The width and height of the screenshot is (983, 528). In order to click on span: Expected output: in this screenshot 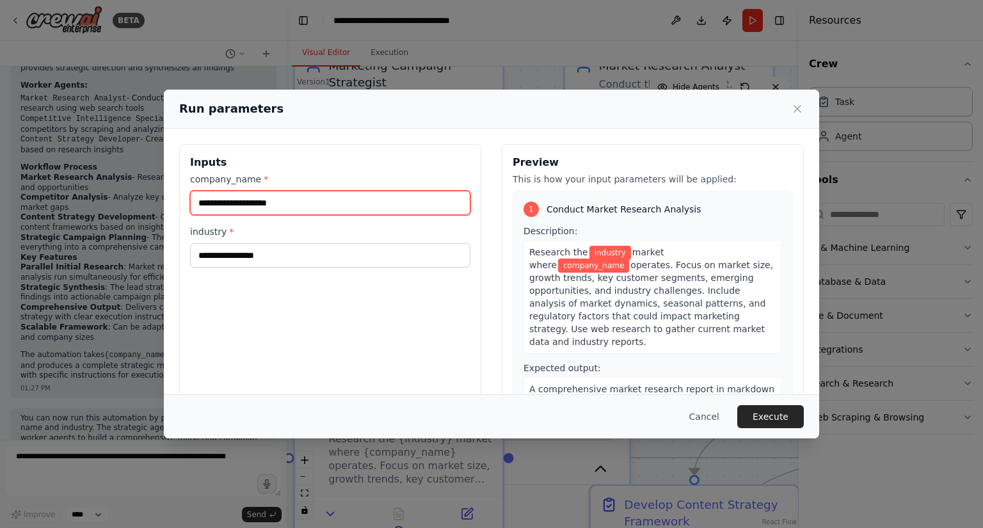, I will do `click(562, 368)`.